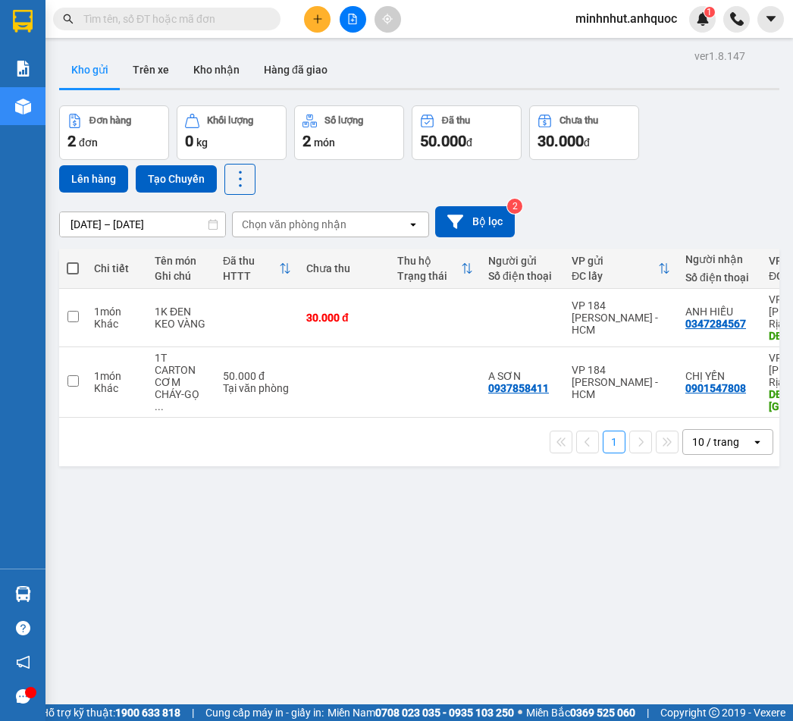 The width and height of the screenshot is (793, 721). Describe the element at coordinates (88, 142) in the screenshot. I see `span: đơn` at that location.